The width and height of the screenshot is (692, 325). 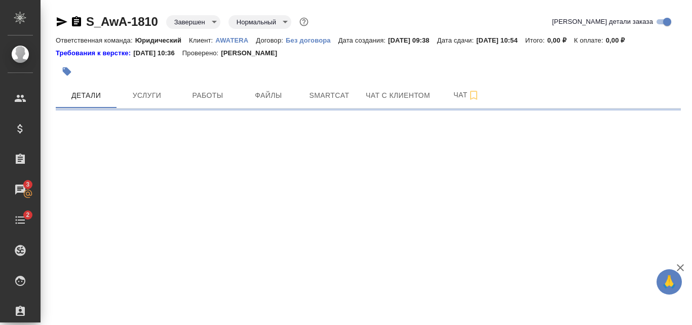 I want to click on a: Требования к верстке:, so click(x=94, y=53).